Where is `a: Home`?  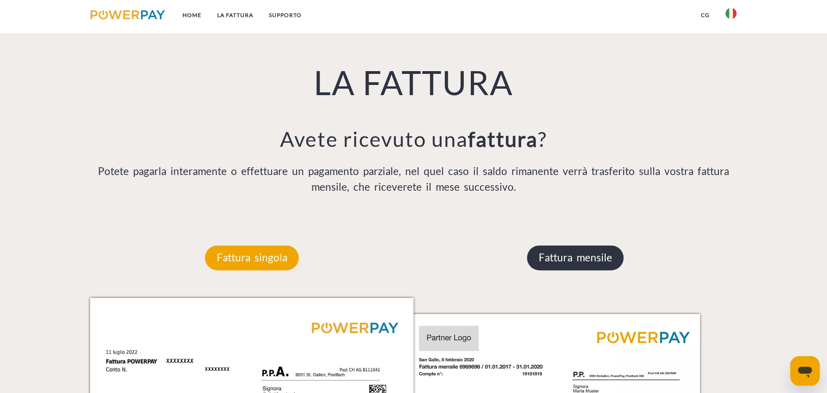
a: Home is located at coordinates (192, 15).